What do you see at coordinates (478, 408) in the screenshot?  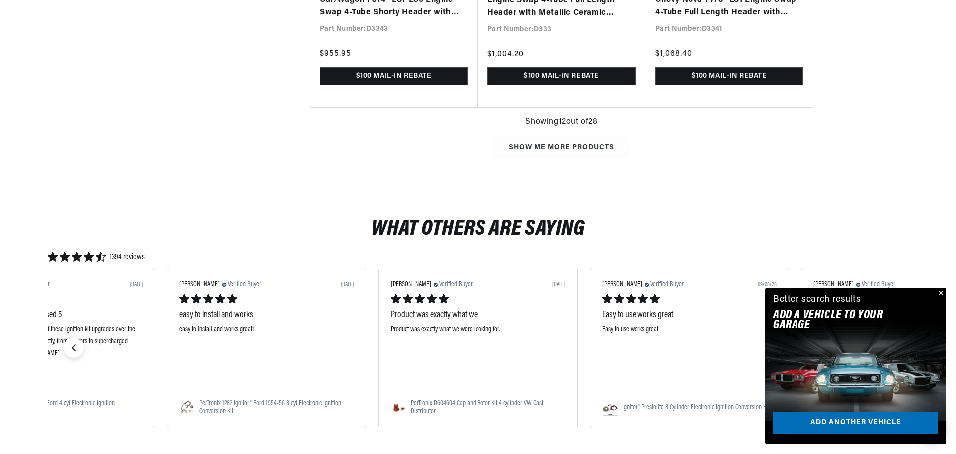 I see `div: Navigate to PerTronix D604604 Cap and Rotor Kit 4 cylinder VW Cast Distributor` at bounding box center [478, 408].